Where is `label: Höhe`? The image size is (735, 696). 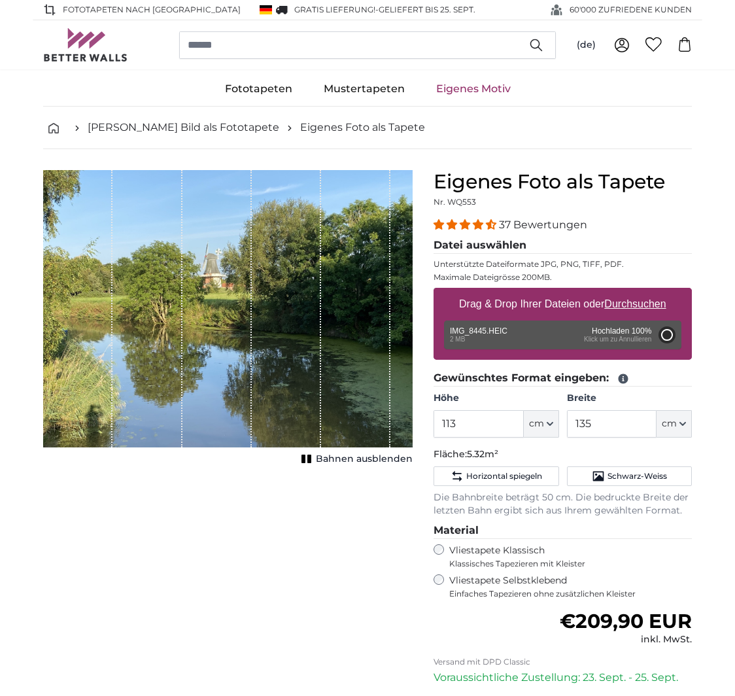 label: Höhe is located at coordinates (496, 398).